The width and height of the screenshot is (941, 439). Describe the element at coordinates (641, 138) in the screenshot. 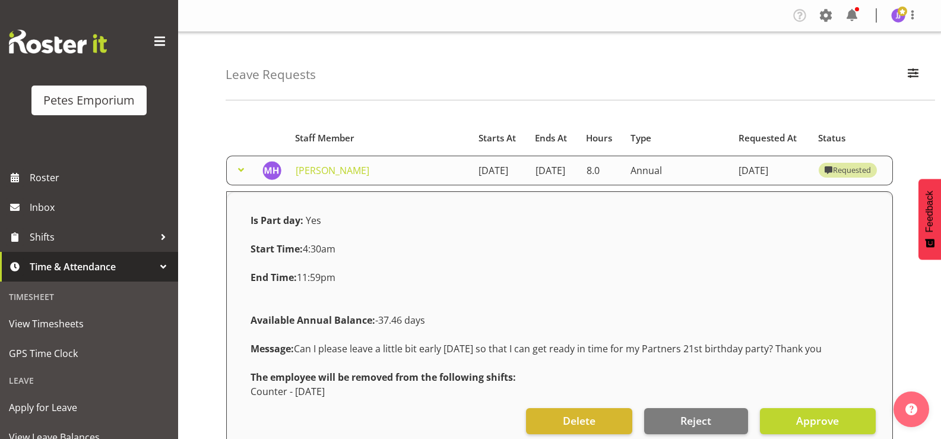

I see `span: Type` at that location.